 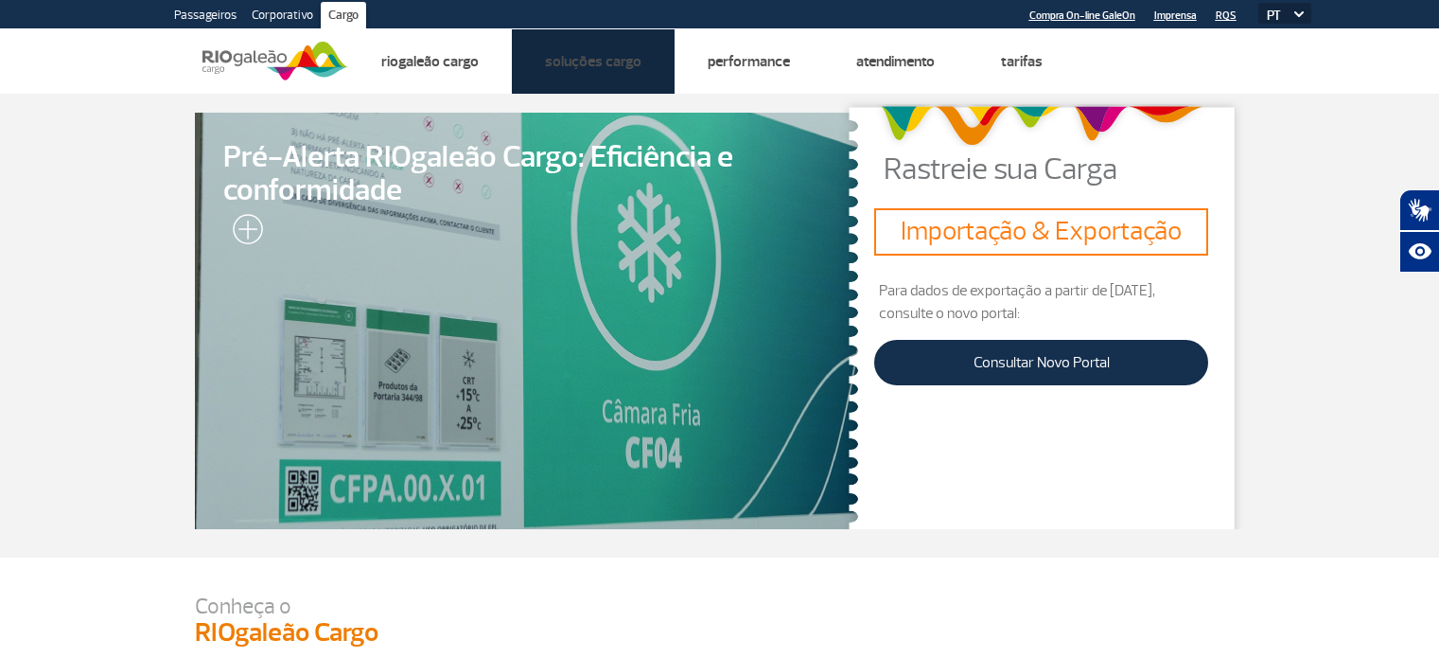 What do you see at coordinates (1041, 125) in the screenshot?
I see `img: grafismo` at bounding box center [1041, 125].